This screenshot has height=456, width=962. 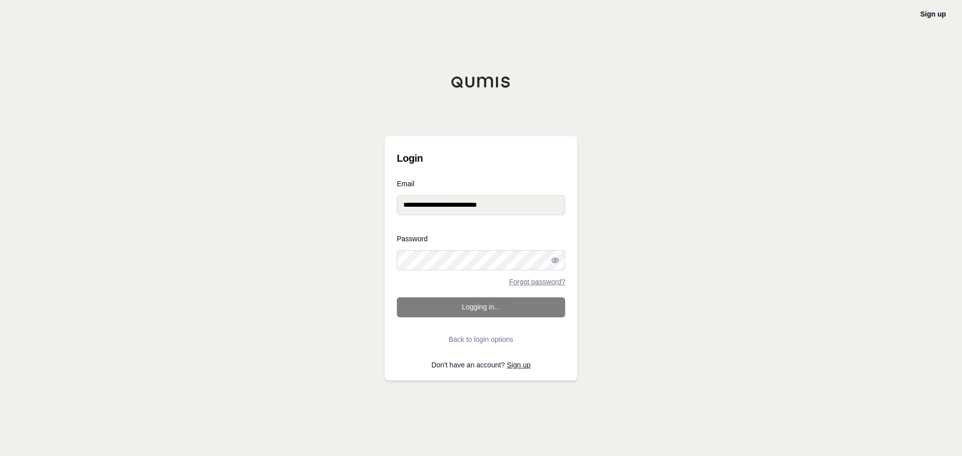 What do you see at coordinates (481, 158) in the screenshot?
I see `h3: Login` at bounding box center [481, 158].